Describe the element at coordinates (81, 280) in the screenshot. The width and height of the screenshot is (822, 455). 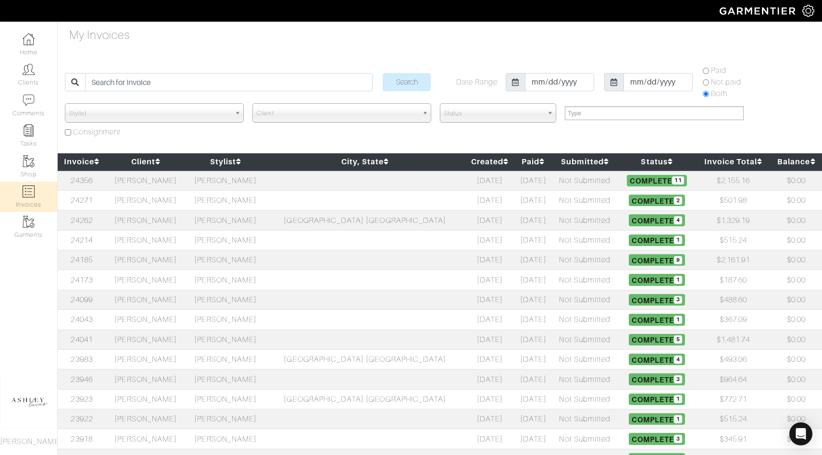
I see `a: 24173` at that location.